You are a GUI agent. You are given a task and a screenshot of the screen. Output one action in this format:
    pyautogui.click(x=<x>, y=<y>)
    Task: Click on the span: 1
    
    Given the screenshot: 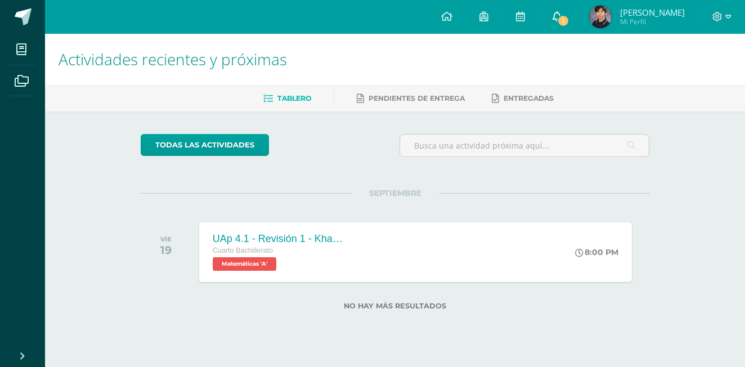 What is the action you would take?
    pyautogui.click(x=563, y=21)
    